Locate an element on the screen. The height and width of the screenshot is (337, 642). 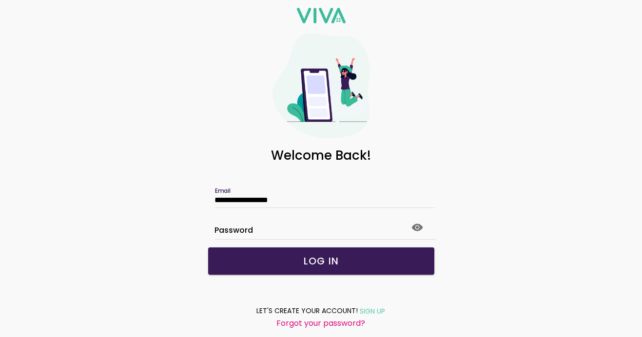
ion-text: Forgot your password? is located at coordinates (321, 323).